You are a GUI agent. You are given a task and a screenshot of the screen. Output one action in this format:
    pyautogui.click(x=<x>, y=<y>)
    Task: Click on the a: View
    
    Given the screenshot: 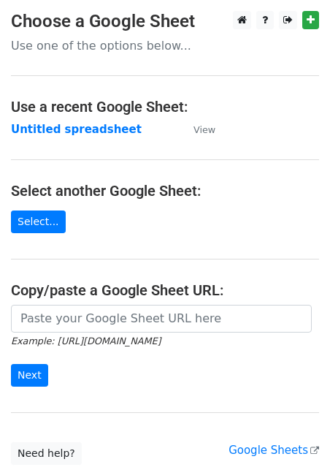 What is the action you would take?
    pyautogui.click(x=197, y=129)
    